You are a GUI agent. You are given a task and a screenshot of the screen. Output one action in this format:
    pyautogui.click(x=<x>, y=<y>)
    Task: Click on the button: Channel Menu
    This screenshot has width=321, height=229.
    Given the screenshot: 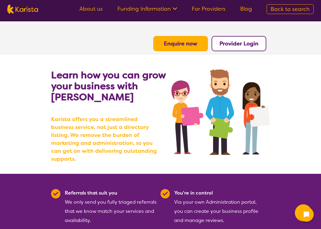 What is the action you would take?
    pyautogui.click(x=304, y=212)
    